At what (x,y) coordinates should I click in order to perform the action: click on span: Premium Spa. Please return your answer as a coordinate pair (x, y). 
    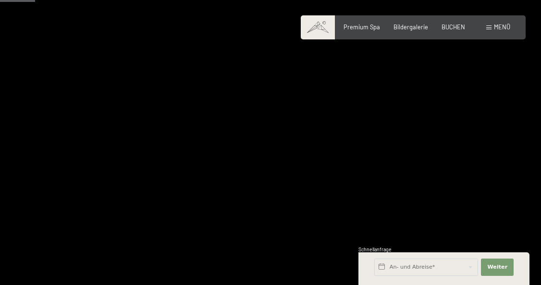
    Looking at the image, I should click on (362, 27).